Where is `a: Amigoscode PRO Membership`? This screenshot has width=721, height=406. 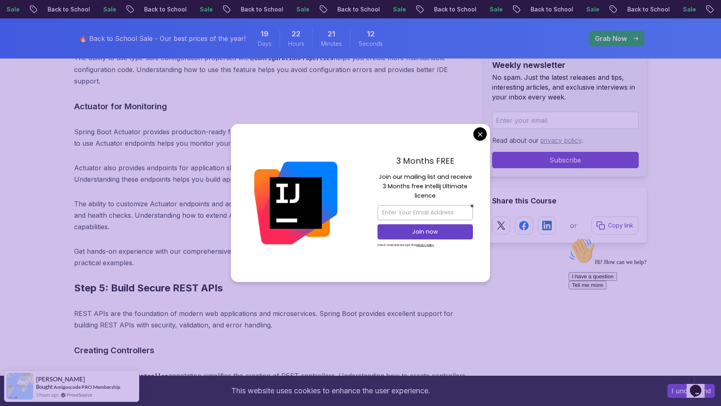 a: Amigoscode PRO Membership is located at coordinates (87, 387).